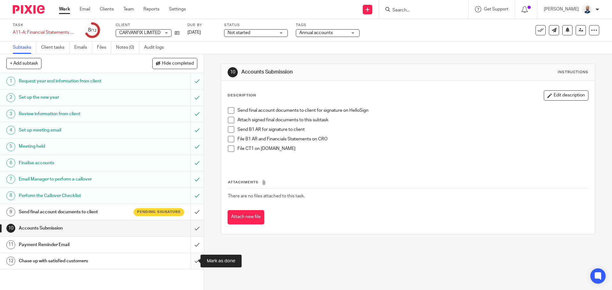 This screenshot has width=612, height=290. Describe the element at coordinates (11, 180) in the screenshot. I see `div: 7` at that location.